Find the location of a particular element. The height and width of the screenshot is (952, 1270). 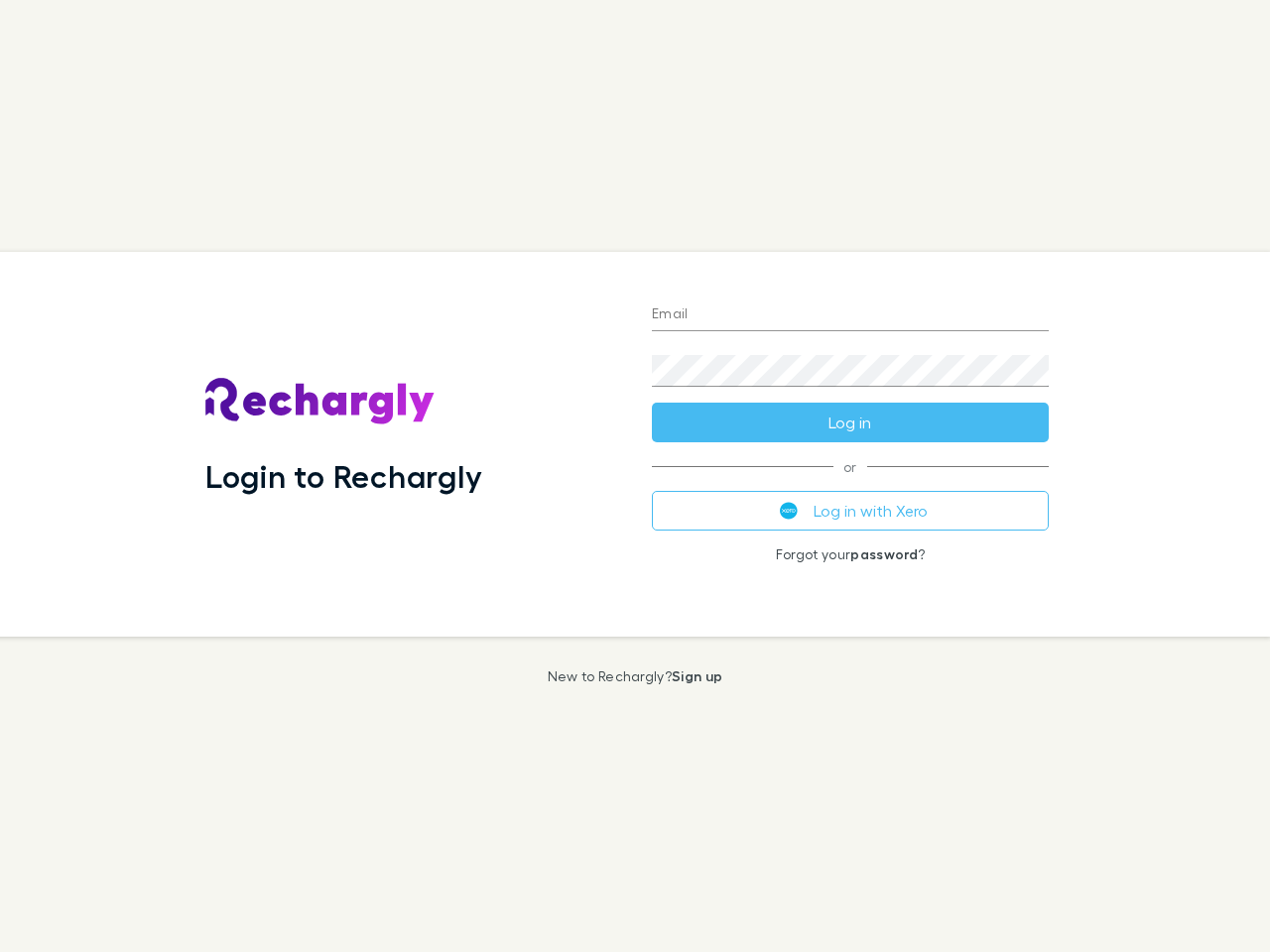

img: Rechargly's Logo is located at coordinates (320, 402).